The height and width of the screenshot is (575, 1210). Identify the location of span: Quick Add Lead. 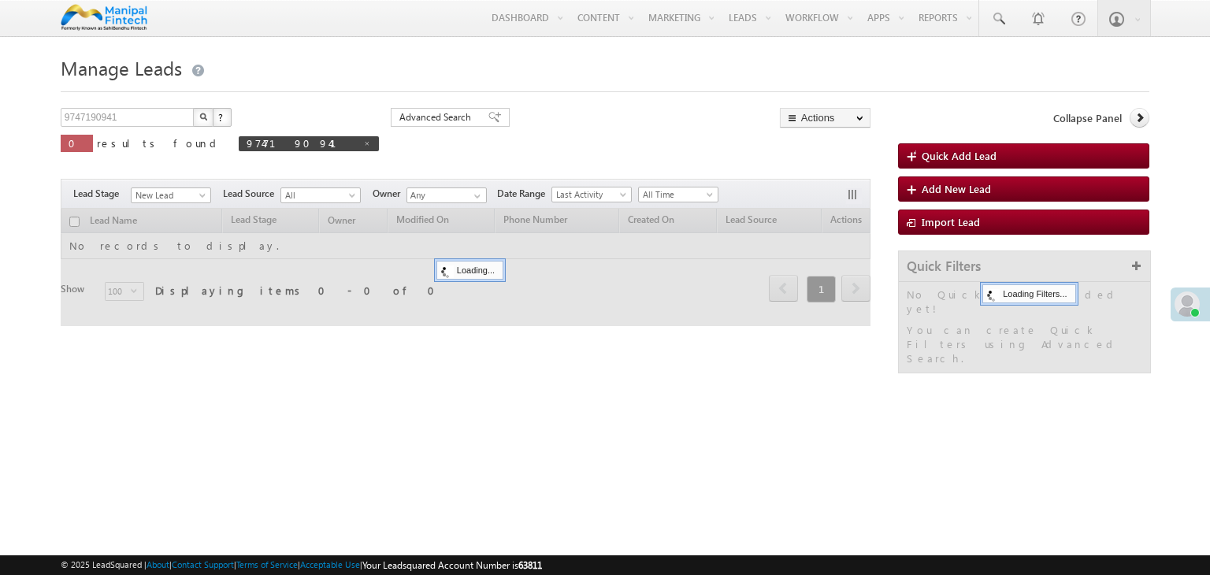
(959, 155).